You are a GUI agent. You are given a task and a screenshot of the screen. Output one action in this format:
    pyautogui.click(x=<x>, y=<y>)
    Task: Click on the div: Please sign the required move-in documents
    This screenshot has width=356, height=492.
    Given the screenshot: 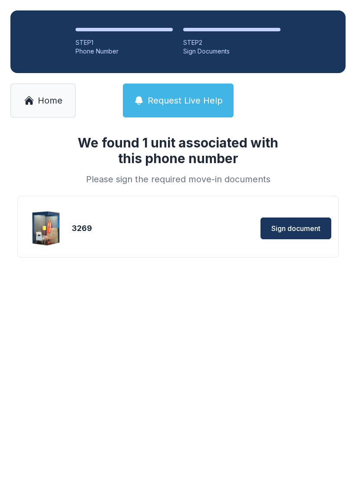 What is the action you would take?
    pyautogui.click(x=178, y=179)
    